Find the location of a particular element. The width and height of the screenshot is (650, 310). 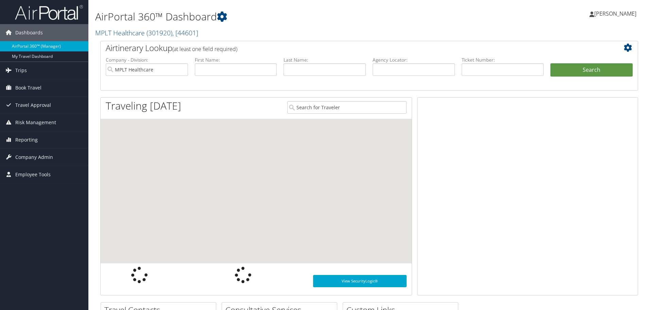

span: ( 301920 ) is located at coordinates (159, 33).